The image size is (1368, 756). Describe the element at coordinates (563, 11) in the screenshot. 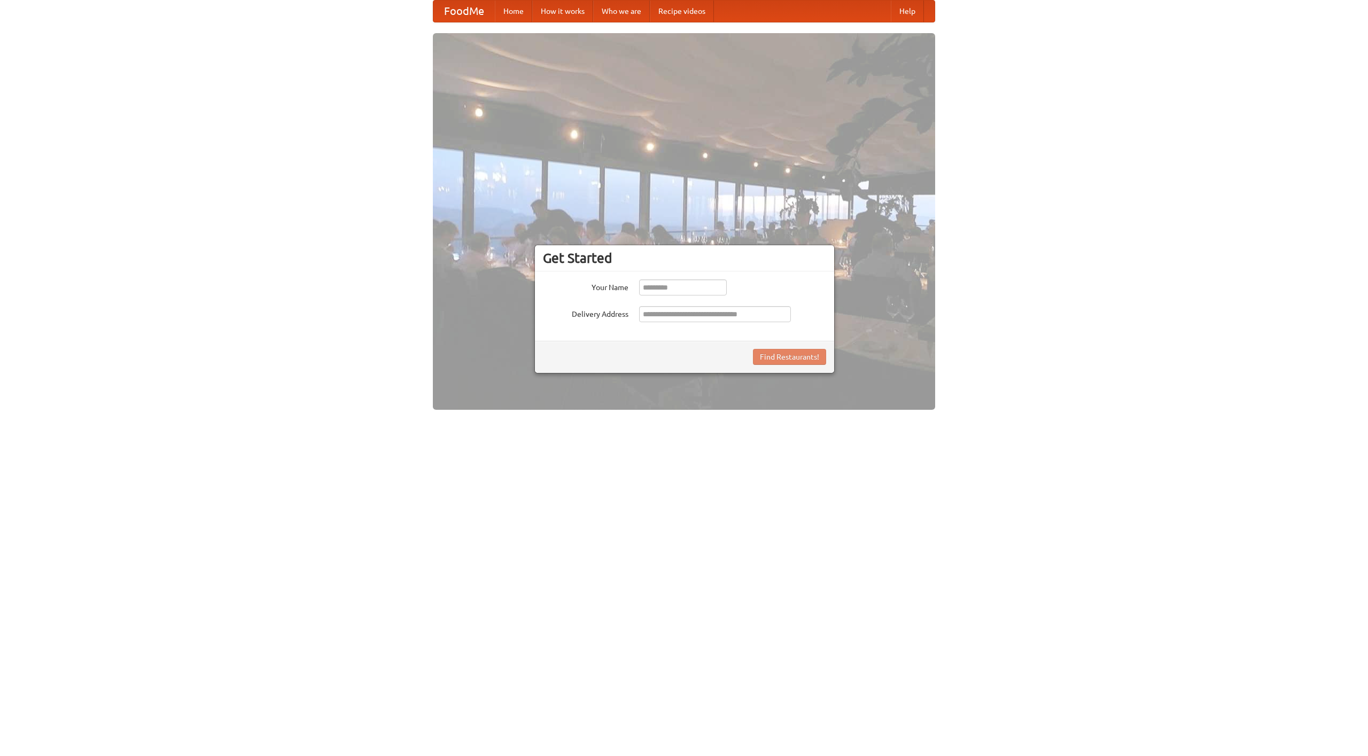

I see `a: How it works` at that location.